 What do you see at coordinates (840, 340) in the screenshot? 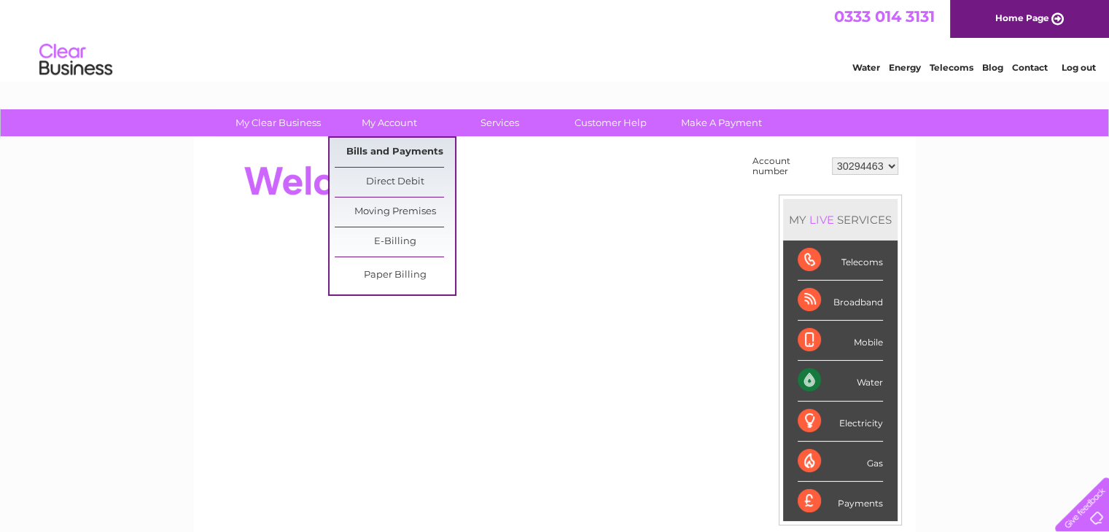
I see `div: Mobile` at bounding box center [840, 340].